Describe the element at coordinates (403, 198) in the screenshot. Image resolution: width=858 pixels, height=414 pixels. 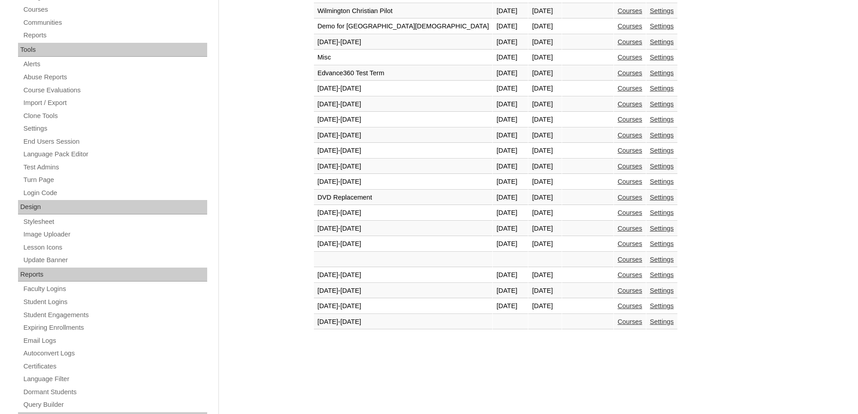
I see `td: DVD Replacement` at that location.